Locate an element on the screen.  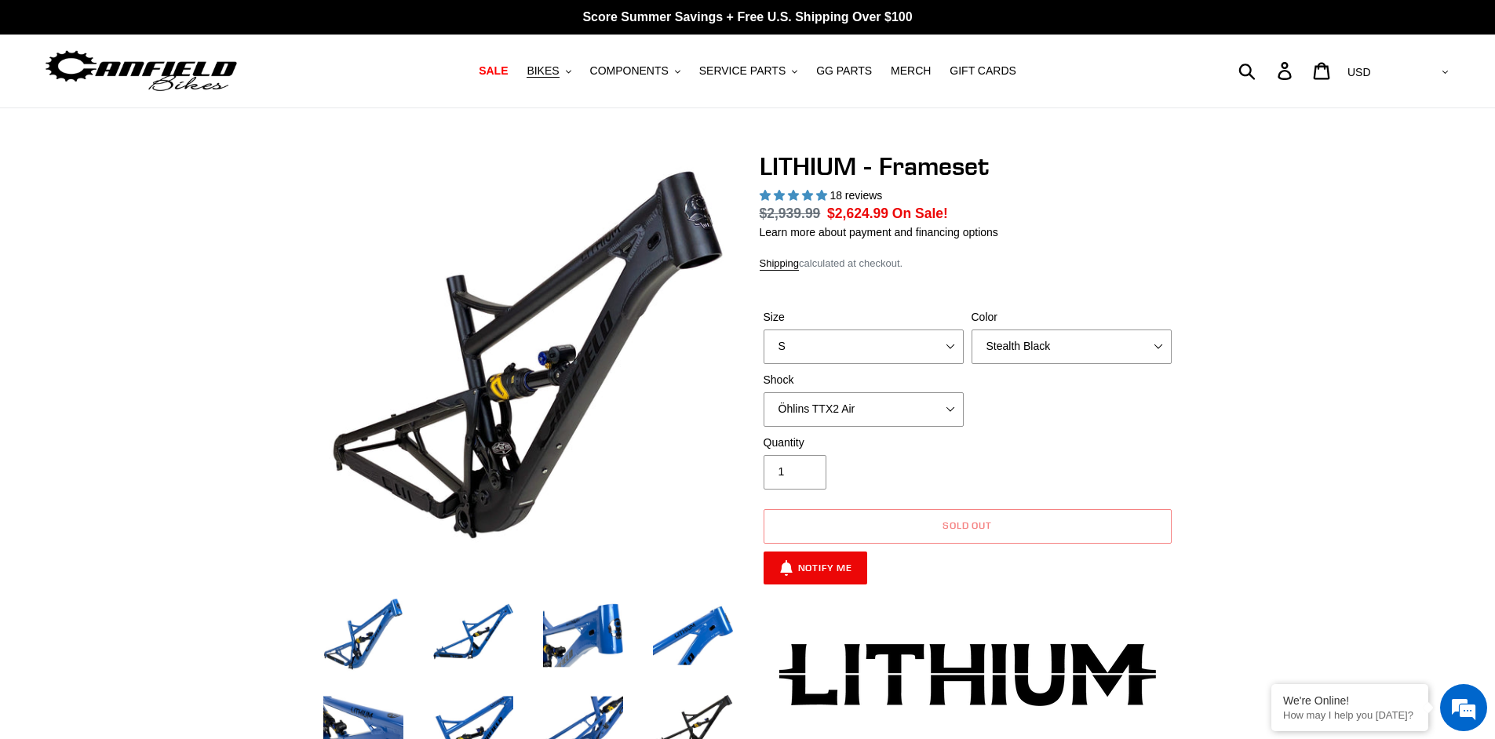
img: d_696896380_company_1647369064580_696896380 is located at coordinates (70, 98).